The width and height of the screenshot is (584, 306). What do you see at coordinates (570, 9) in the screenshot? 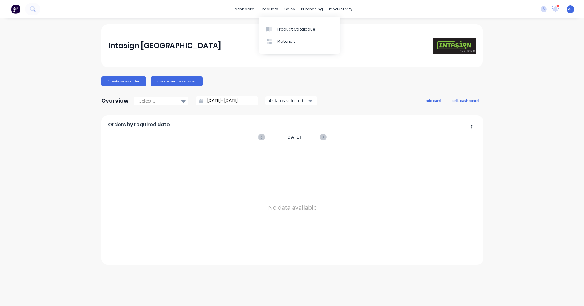
I see `span: AC` at bounding box center [570, 9].